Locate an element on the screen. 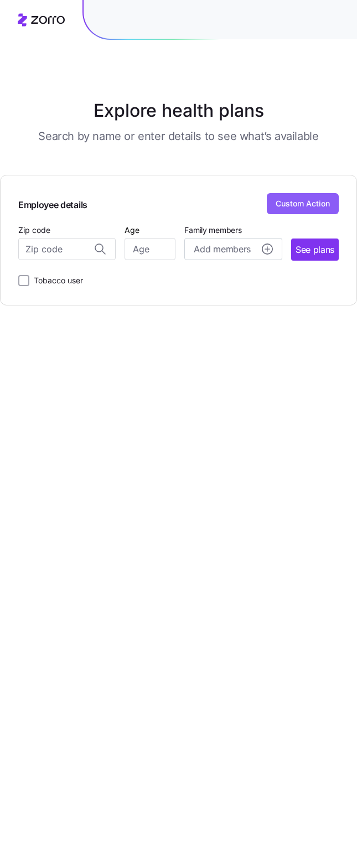 This screenshot has height=850, width=357. h1: Explore health plans is located at coordinates (178, 111).